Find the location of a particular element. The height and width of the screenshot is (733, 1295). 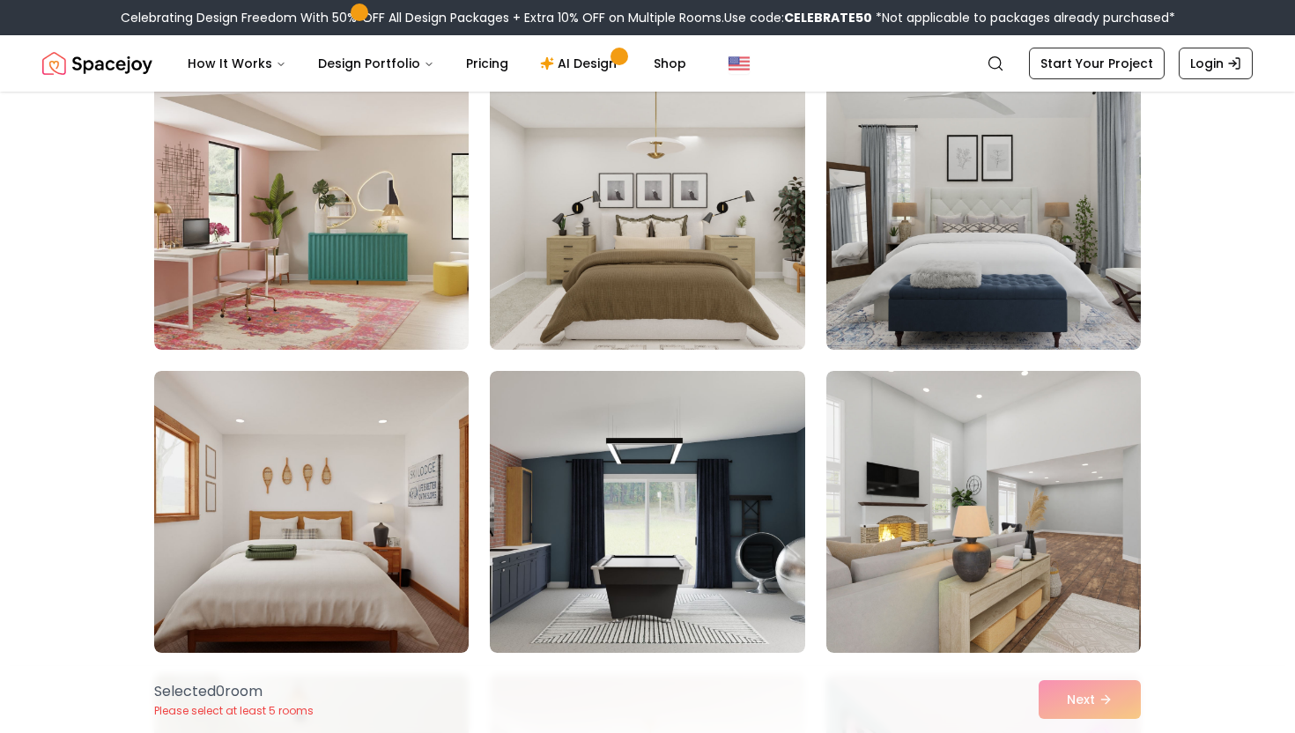

a: AI Design is located at coordinates (580, 63).